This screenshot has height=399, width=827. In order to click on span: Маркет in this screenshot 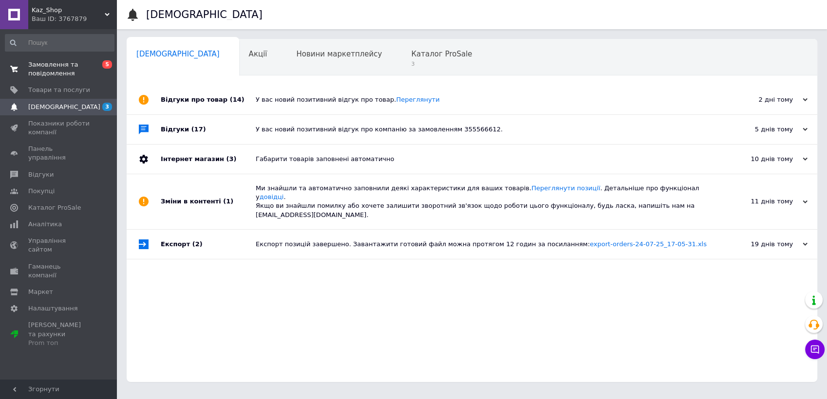, I will do `click(40, 292)`.